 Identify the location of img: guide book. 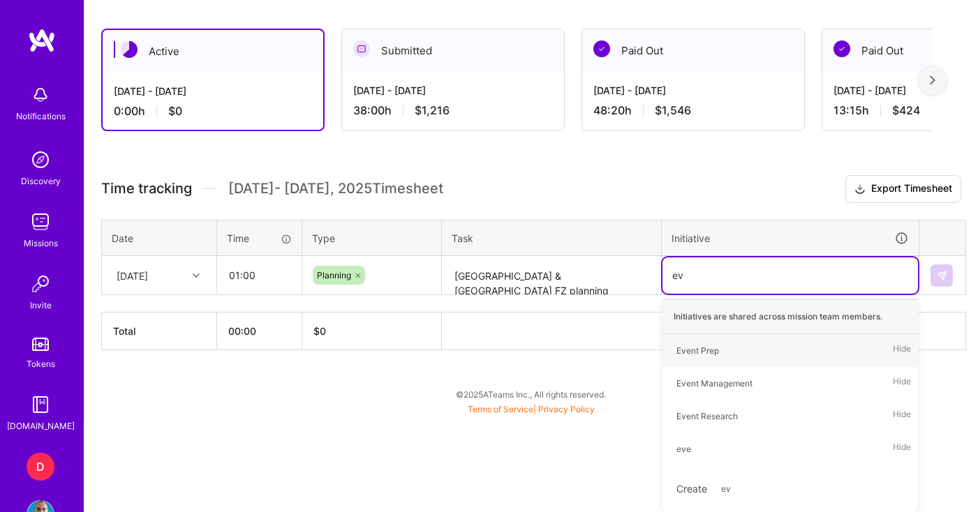
(40, 405).